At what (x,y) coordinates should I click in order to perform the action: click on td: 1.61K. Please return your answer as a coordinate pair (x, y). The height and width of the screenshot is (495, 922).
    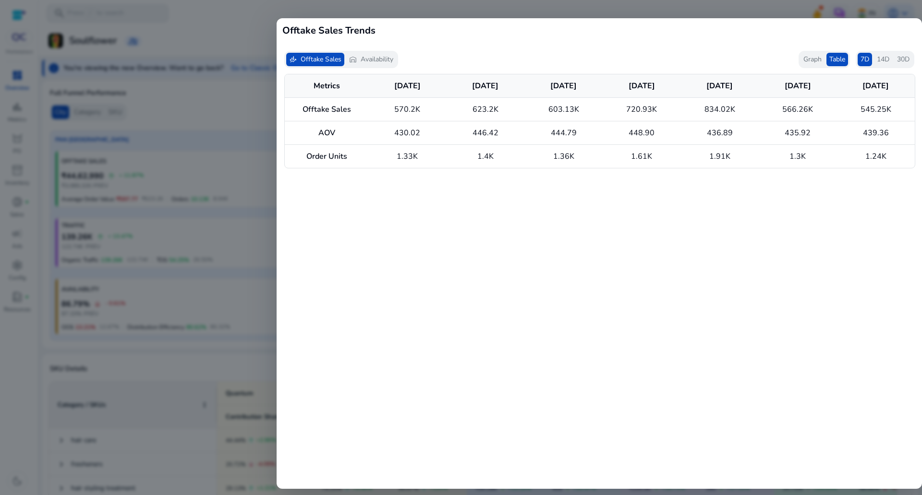
    Looking at the image, I should click on (641, 157).